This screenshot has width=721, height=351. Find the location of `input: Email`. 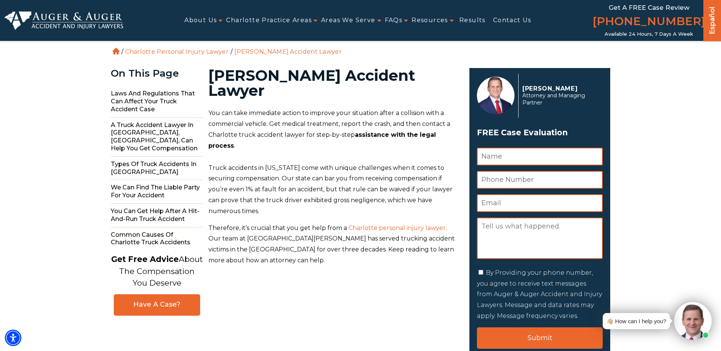

input: Email is located at coordinates (540, 203).